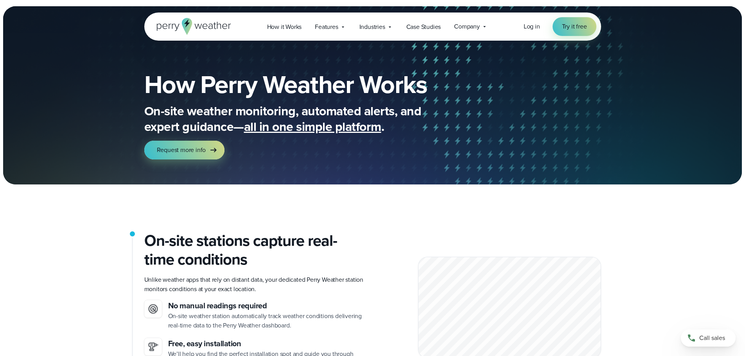  I want to click on a: Try it free, so click(575, 27).